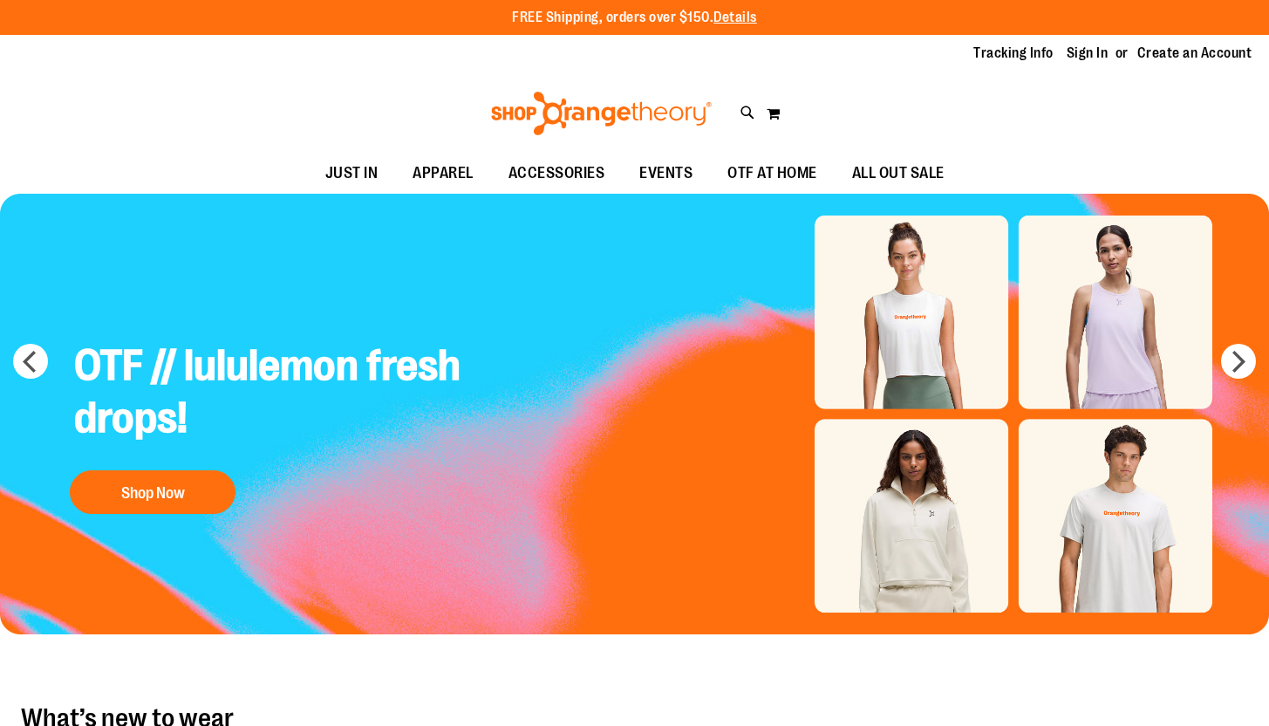 Image resolution: width=1269 pixels, height=726 pixels. What do you see at coordinates (443, 173) in the screenshot?
I see `span: APPAREL` at bounding box center [443, 173].